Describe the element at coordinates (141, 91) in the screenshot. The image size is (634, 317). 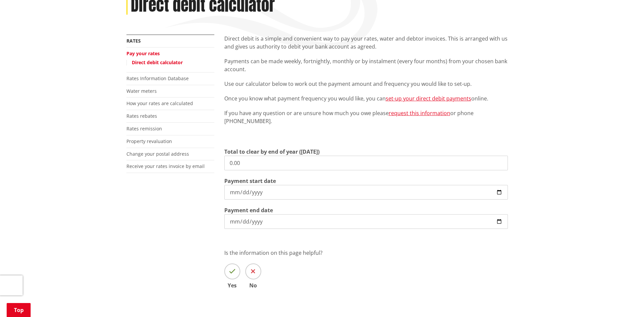
I see `a: Water meters` at that location.